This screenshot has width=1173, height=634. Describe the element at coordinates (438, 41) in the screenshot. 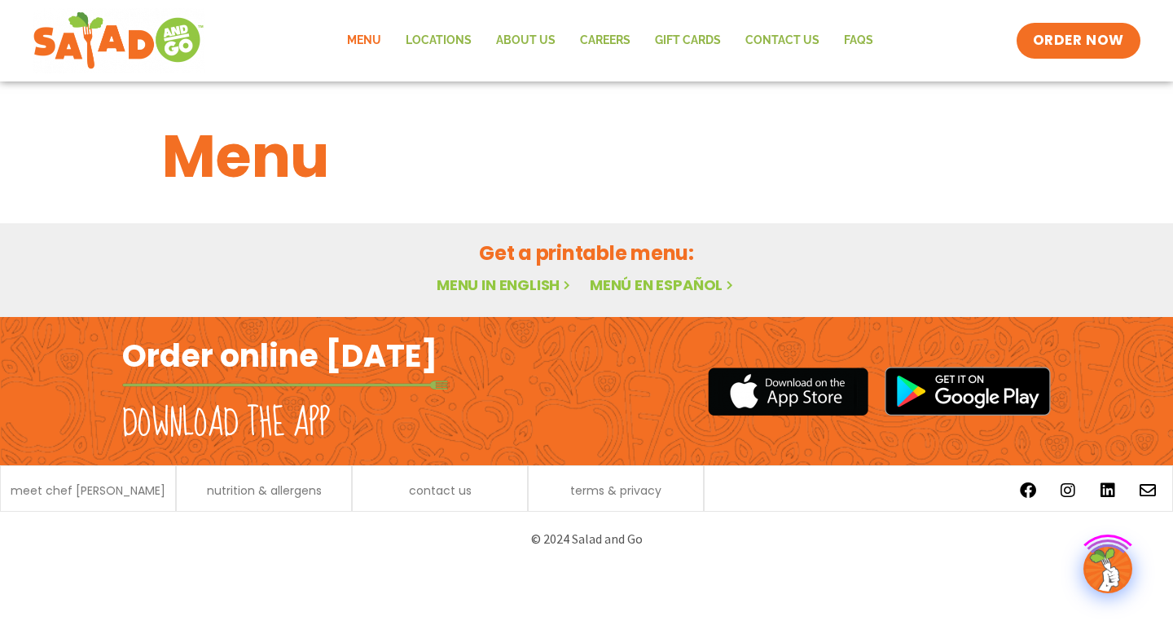

I see `a: Locations` at that location.